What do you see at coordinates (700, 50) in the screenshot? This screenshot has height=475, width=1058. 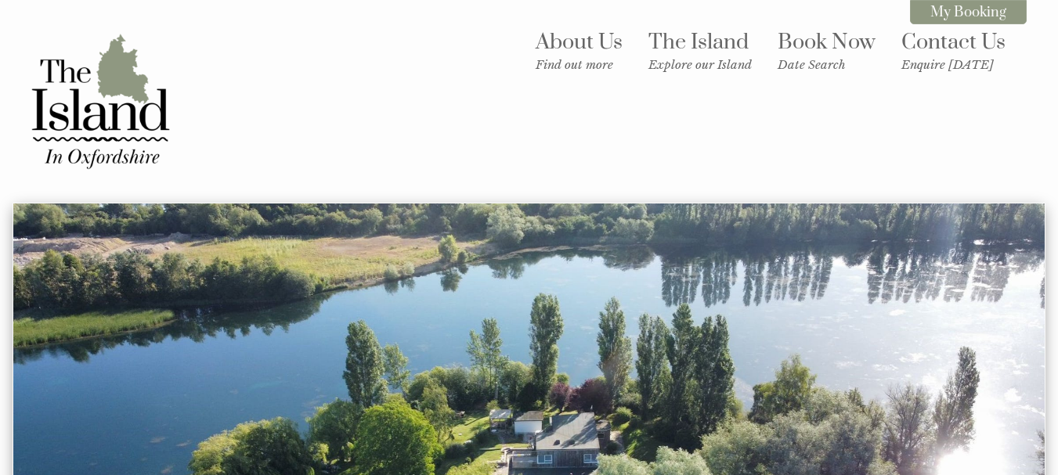 I see `a: The IslandExplore our Island` at bounding box center [700, 50].